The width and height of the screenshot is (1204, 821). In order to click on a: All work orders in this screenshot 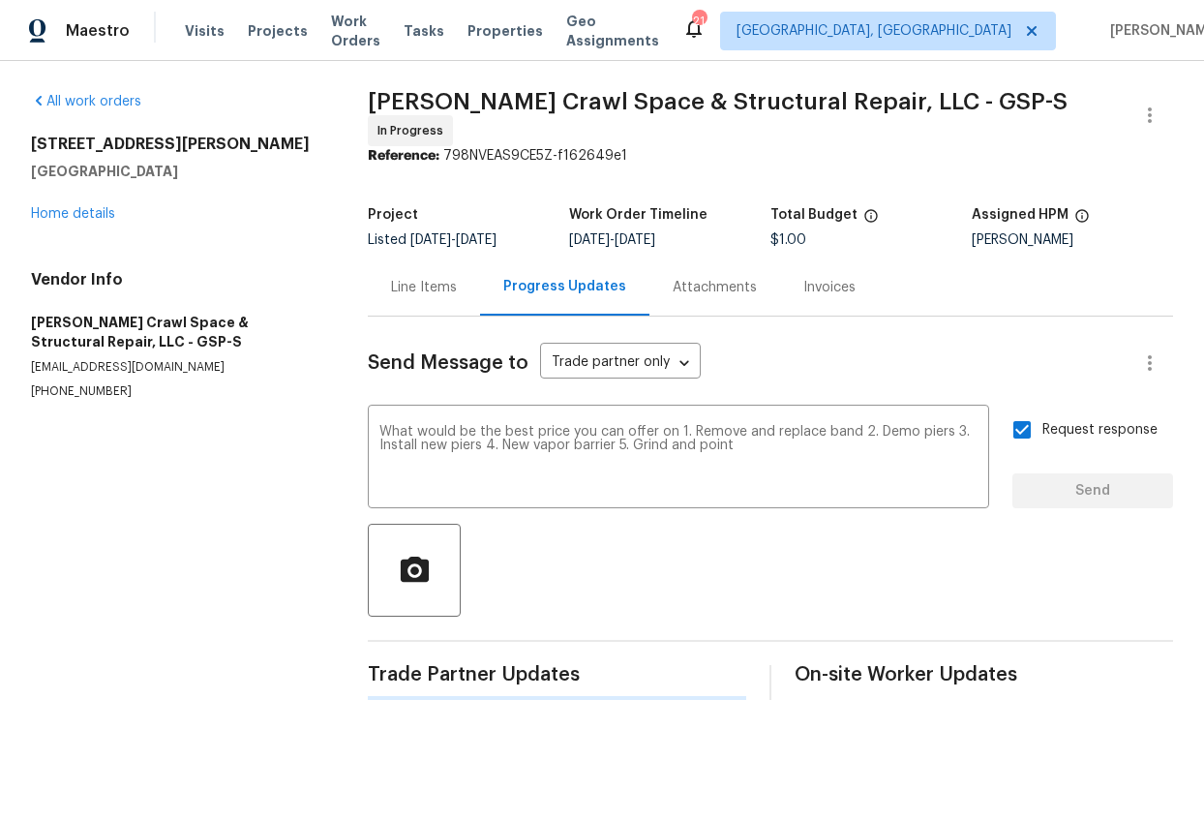, I will do `click(86, 102)`.